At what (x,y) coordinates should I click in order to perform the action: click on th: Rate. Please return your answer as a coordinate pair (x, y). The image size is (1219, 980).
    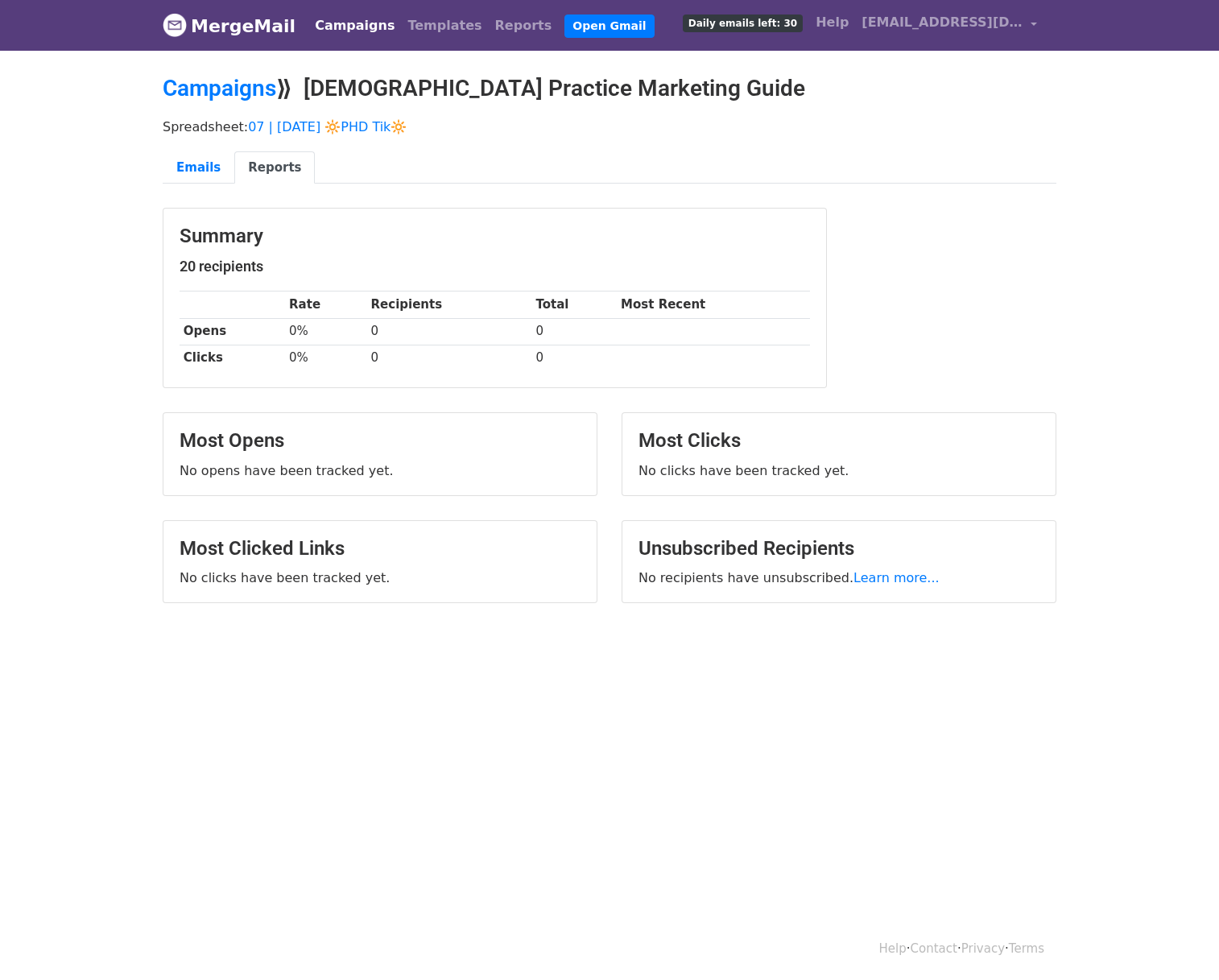
    Looking at the image, I should click on (326, 304).